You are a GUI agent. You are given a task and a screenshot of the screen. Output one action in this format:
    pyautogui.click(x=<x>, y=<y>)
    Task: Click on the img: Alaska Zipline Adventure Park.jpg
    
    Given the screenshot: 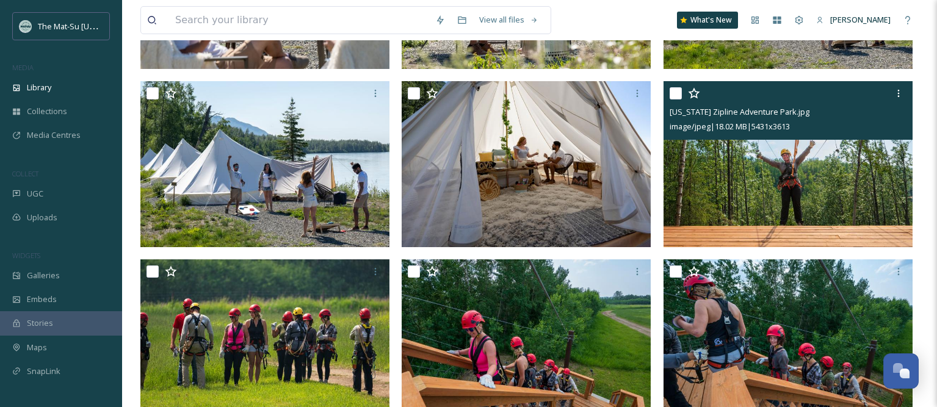 What is the action you would take?
    pyautogui.click(x=788, y=164)
    